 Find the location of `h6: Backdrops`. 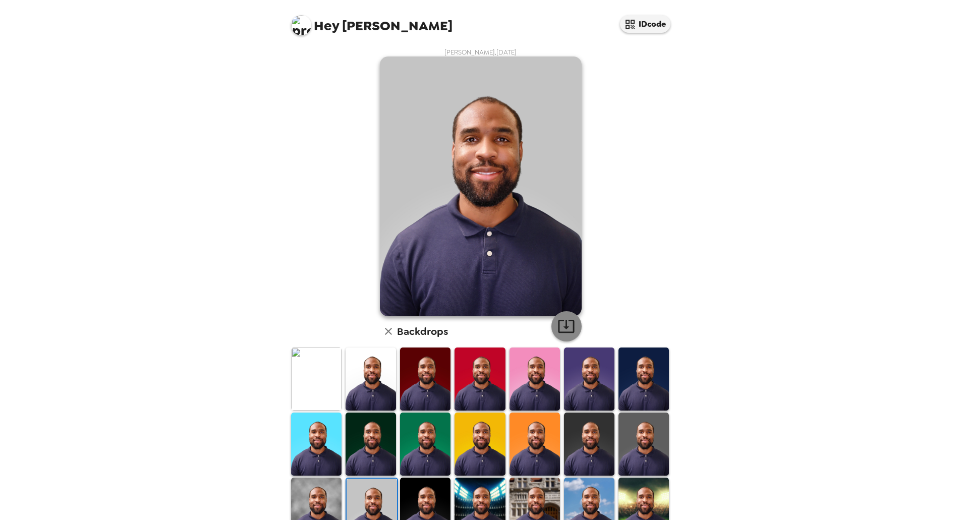

h6: Backdrops is located at coordinates (422, 332).